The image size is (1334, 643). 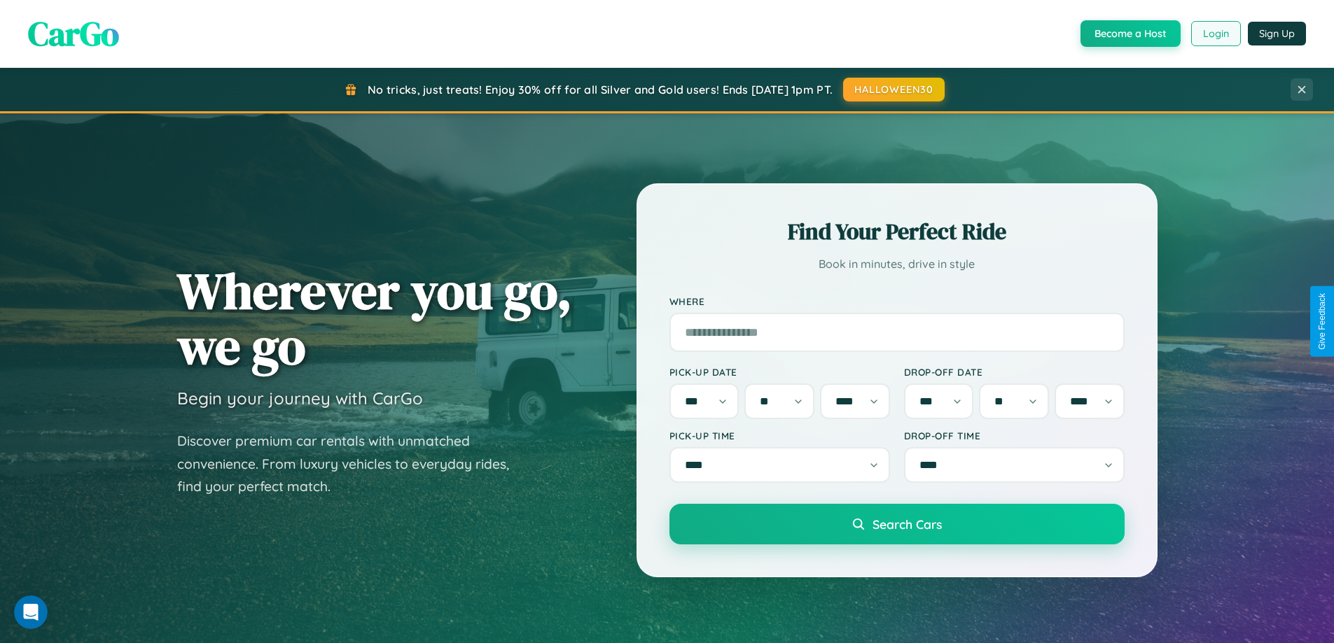 I want to click on p: Discover premium car rentals with unmatched convenience. From luxury vehicles to everyday rides, ..., so click(x=352, y=464).